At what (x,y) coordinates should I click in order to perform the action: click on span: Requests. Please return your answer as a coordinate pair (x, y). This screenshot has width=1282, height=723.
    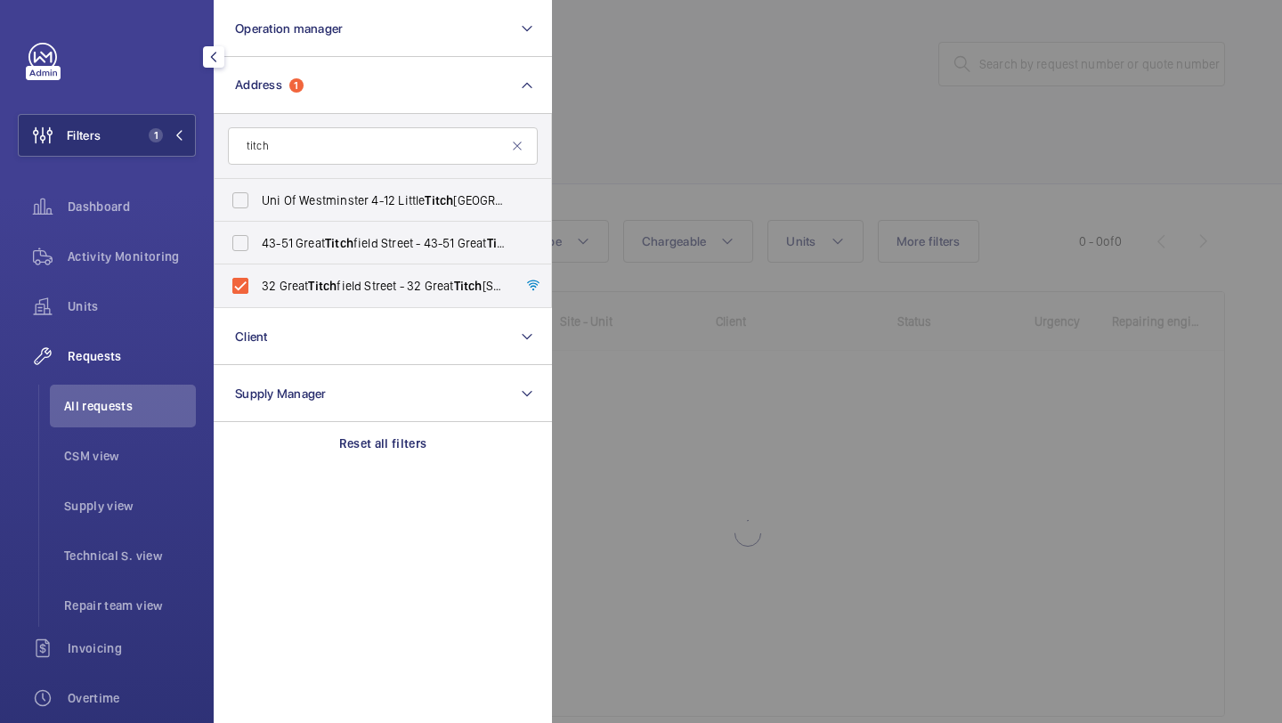
    Looking at the image, I should click on (132, 356).